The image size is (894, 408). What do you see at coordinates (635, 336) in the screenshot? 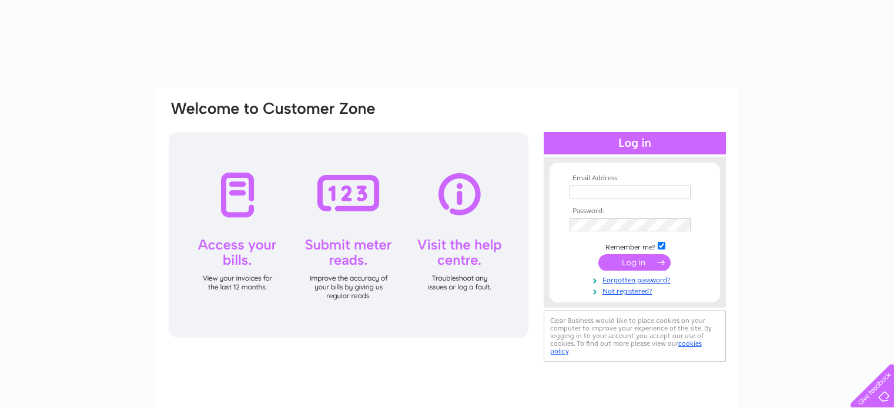
I see `div: Clear Business would like to place cookies on your computer to improve your experience of the sit...` at bounding box center [635, 336].